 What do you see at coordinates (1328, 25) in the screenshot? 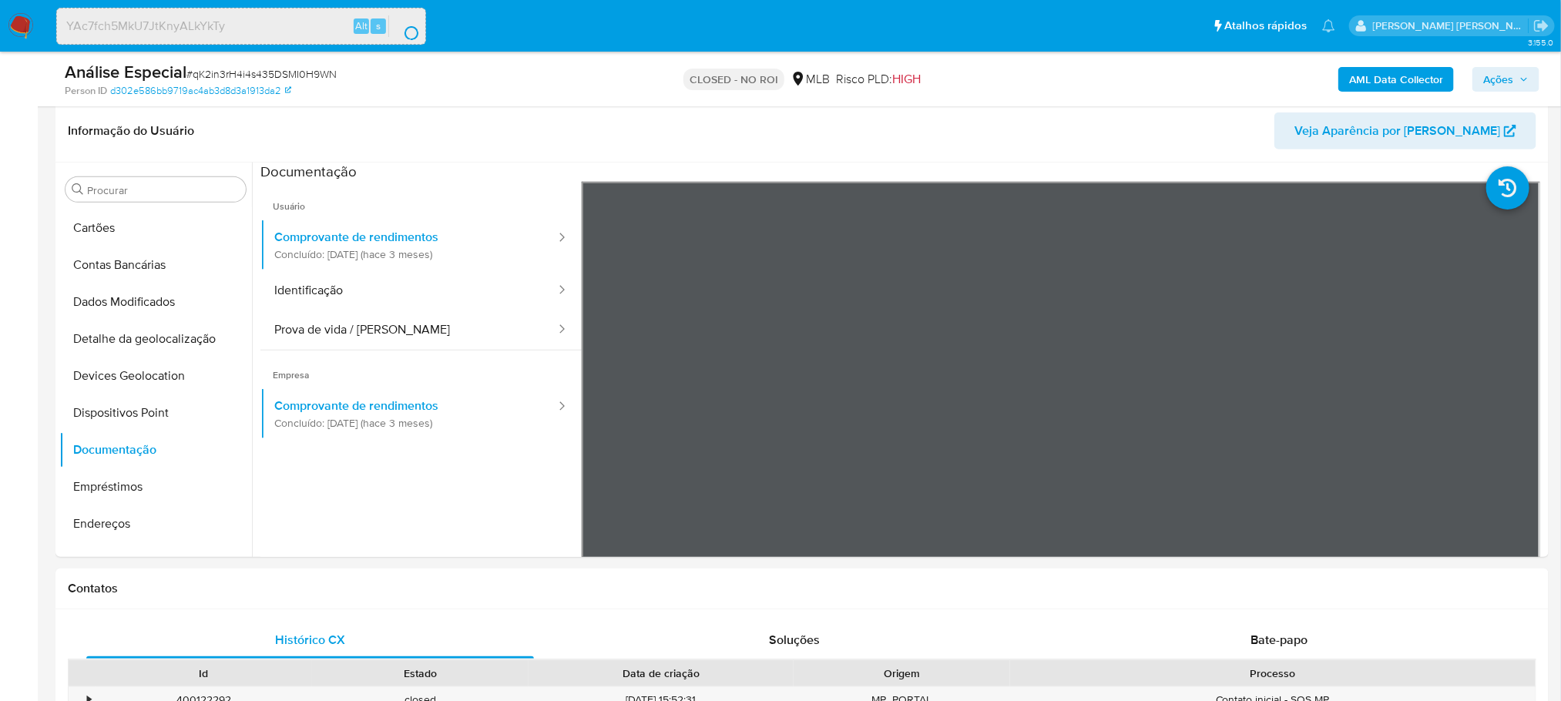
I see `a: Notificações` at bounding box center [1328, 25].